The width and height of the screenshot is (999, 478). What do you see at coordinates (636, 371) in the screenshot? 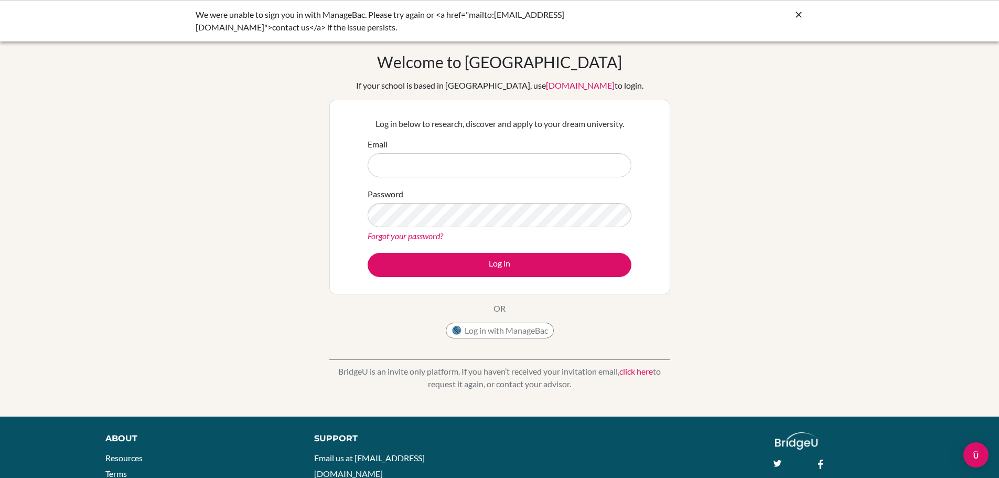
I see `a: click here` at bounding box center [636, 371].